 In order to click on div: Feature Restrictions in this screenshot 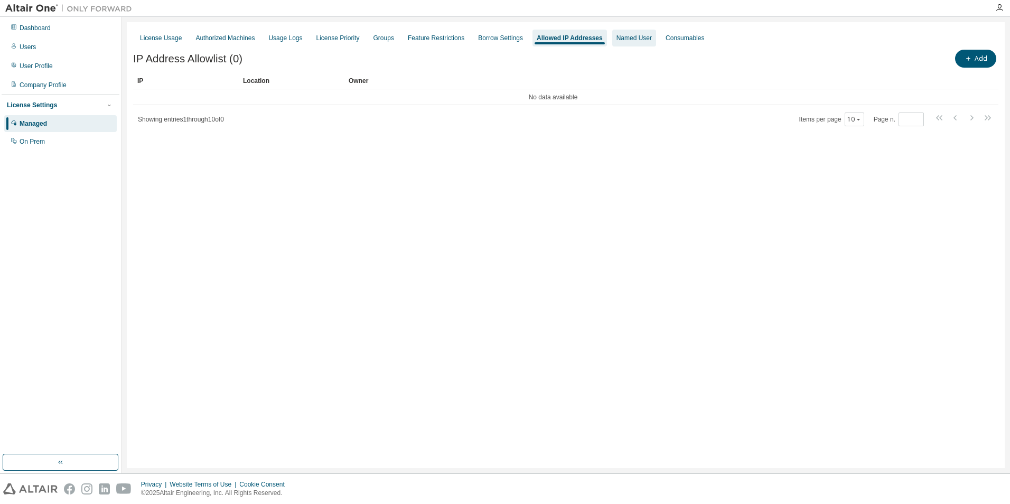, I will do `click(436, 38)`.